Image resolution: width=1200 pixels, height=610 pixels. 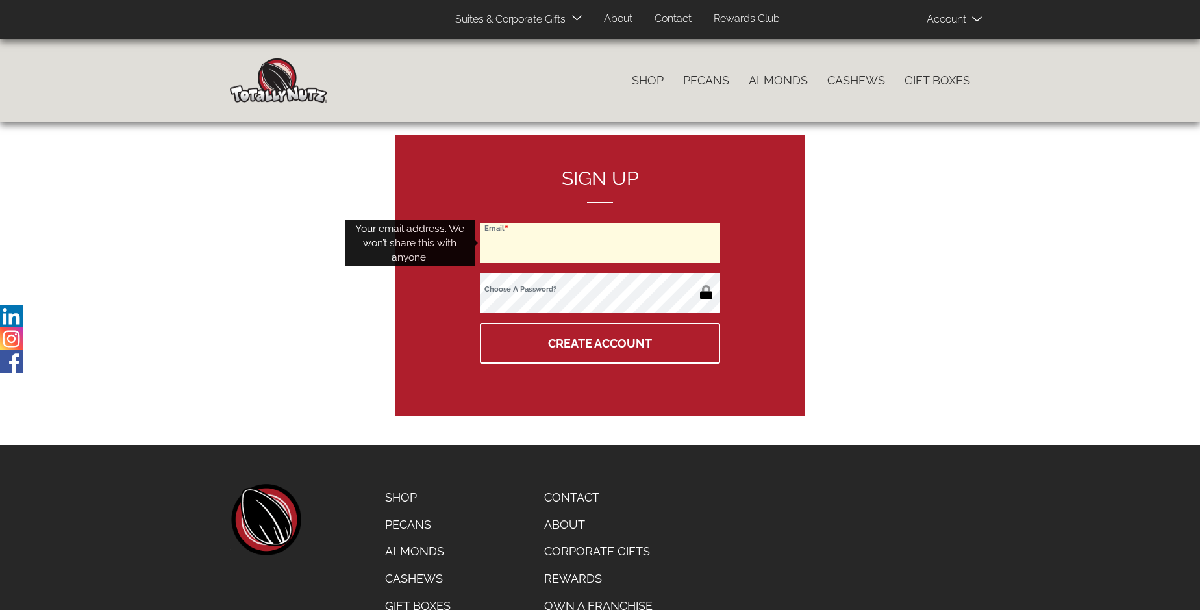 I want to click on input: Email, so click(x=600, y=243).